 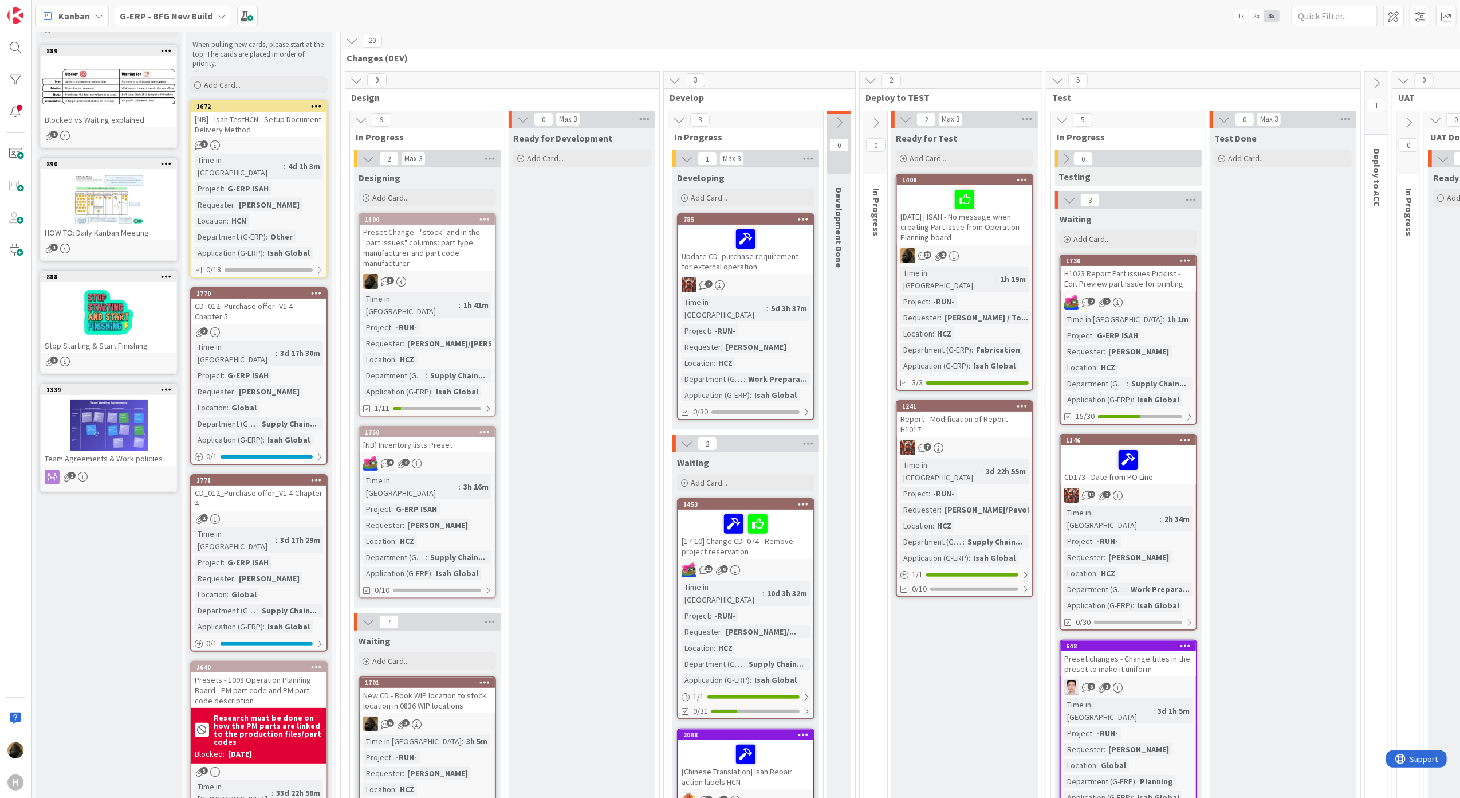 I want to click on span: 0 / 1, so click(x=211, y=456).